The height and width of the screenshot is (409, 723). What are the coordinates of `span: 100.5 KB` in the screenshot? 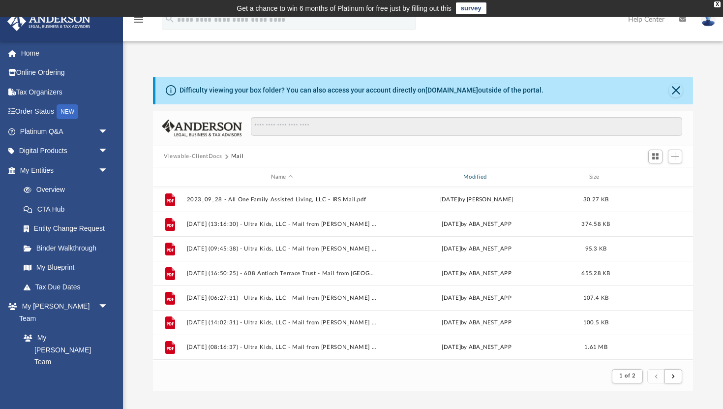 It's located at (596, 322).